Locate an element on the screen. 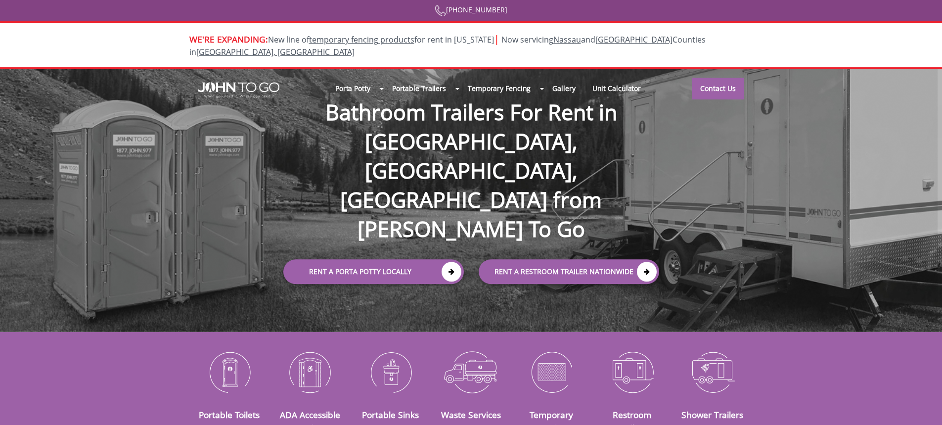  a: Portable Trailers is located at coordinates (419, 88).